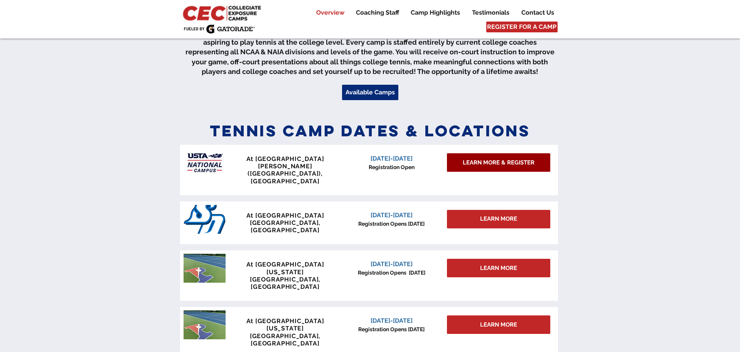  What do you see at coordinates (370, 93) in the screenshot?
I see `span: Available Camps` at bounding box center [370, 93].